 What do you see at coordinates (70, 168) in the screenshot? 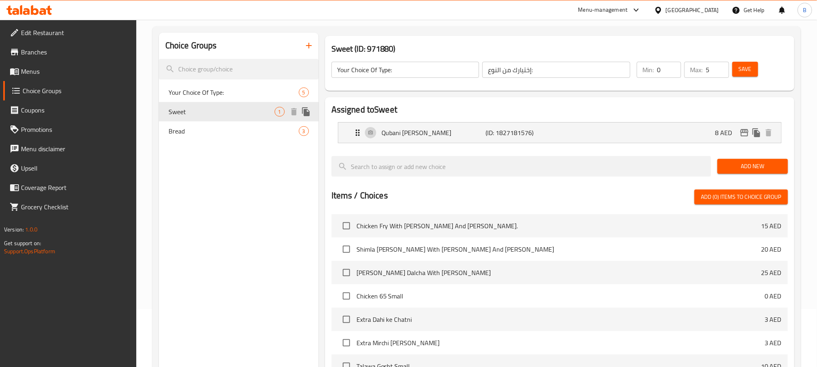
I see `a: Upsell` at bounding box center [70, 168].